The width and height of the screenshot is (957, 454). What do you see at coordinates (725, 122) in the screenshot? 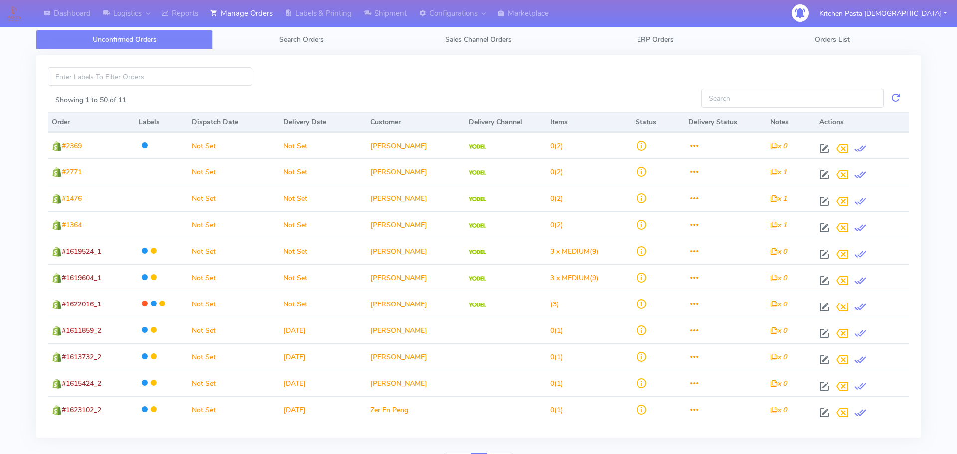
I see `th: Delivery Status` at bounding box center [725, 122].